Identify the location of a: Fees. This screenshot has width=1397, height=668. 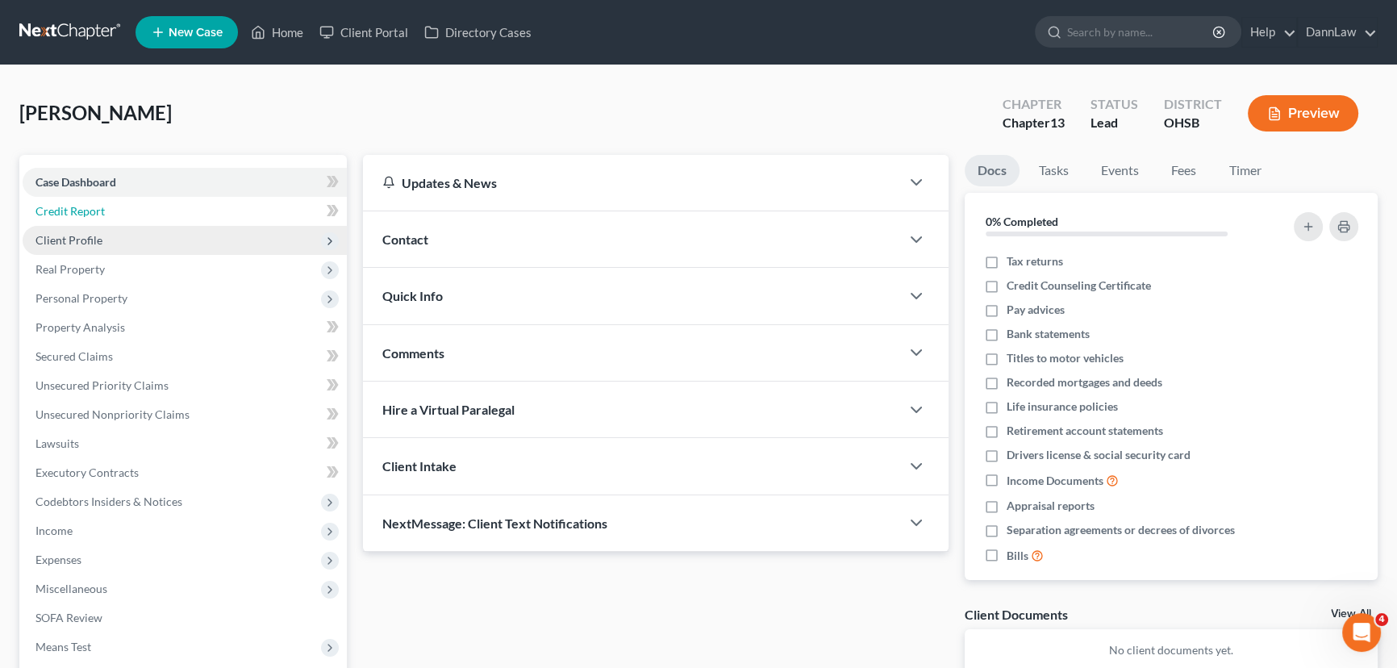
(1184, 170).